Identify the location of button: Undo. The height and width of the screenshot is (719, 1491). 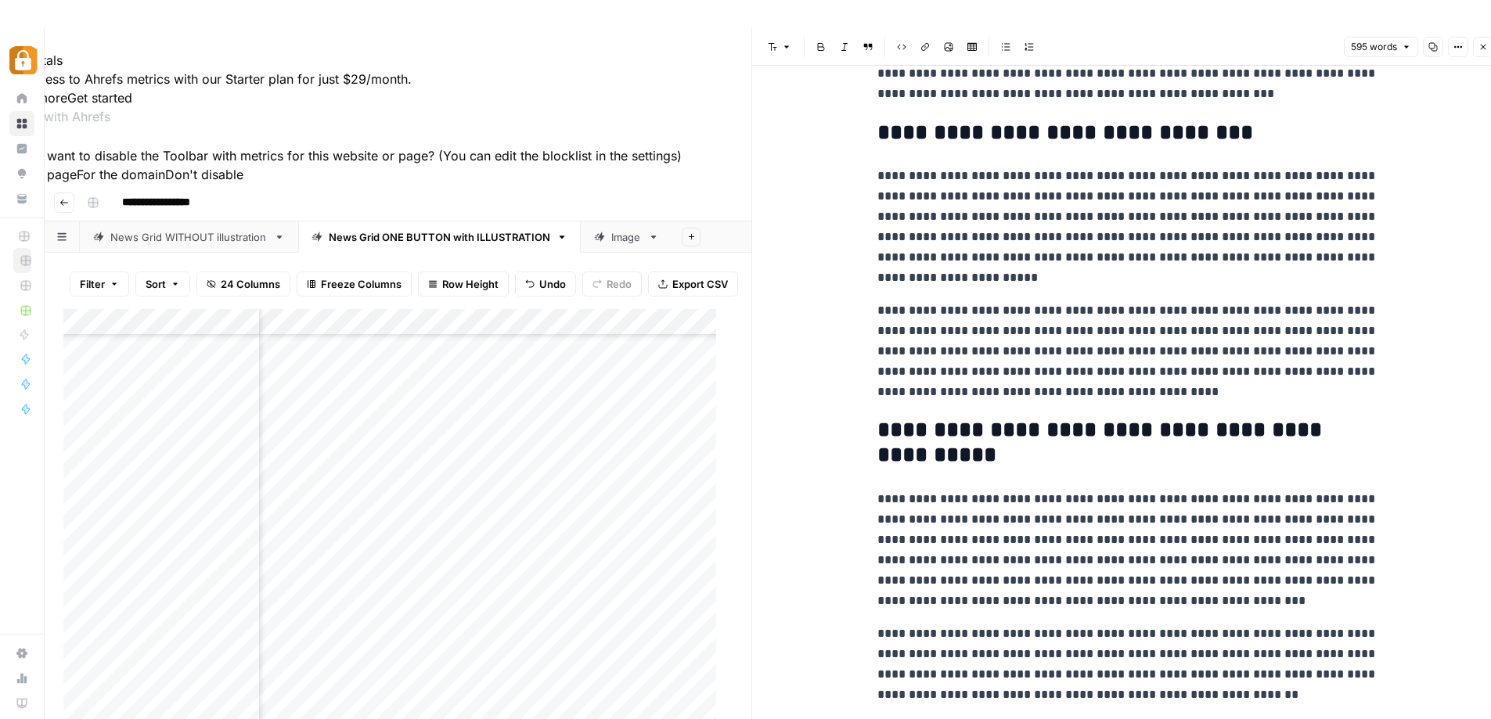
(545, 284).